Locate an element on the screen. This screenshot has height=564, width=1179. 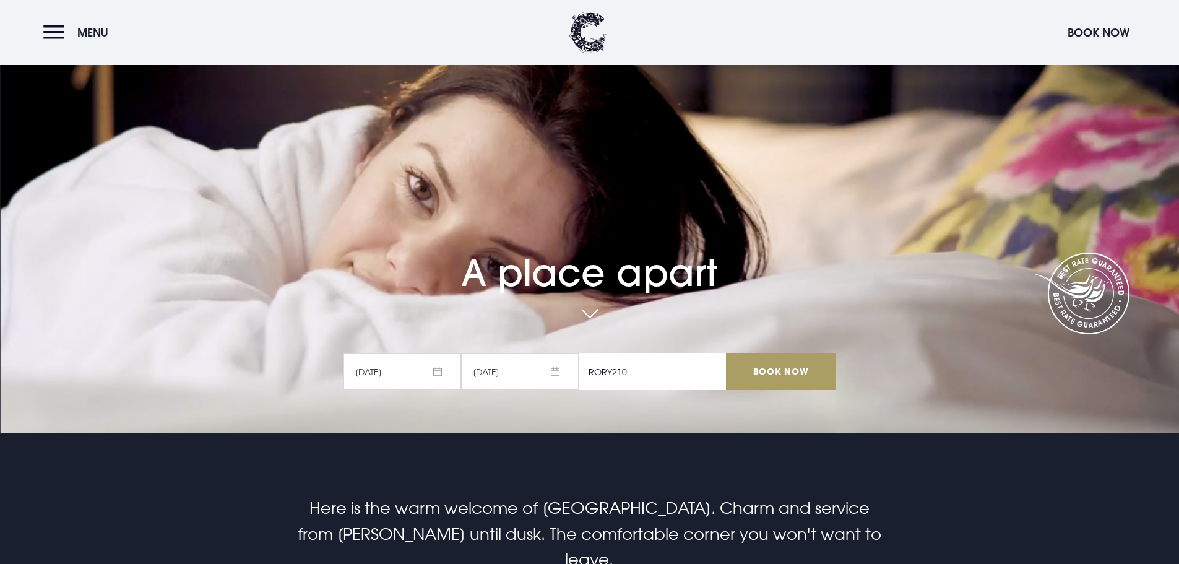
img: Clandeboye Lodge is located at coordinates (588, 32).